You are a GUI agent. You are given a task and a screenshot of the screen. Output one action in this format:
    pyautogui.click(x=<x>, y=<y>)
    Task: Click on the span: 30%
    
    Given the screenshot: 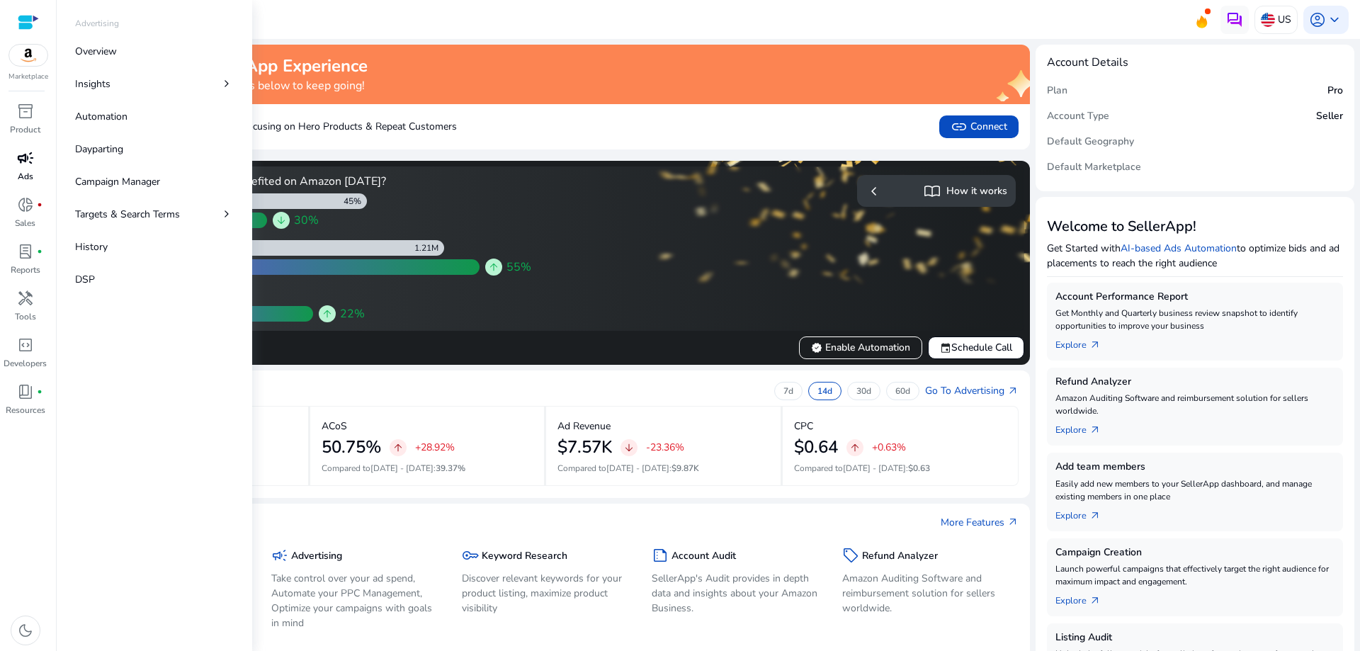 What is the action you would take?
    pyautogui.click(x=306, y=220)
    